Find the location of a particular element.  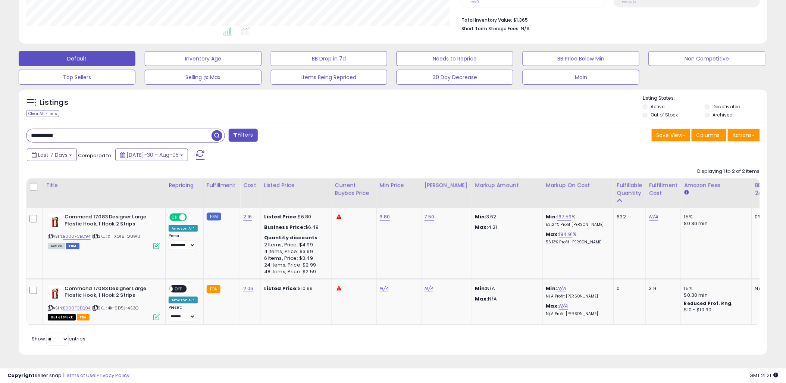

div: Min Price is located at coordinates (399, 185).